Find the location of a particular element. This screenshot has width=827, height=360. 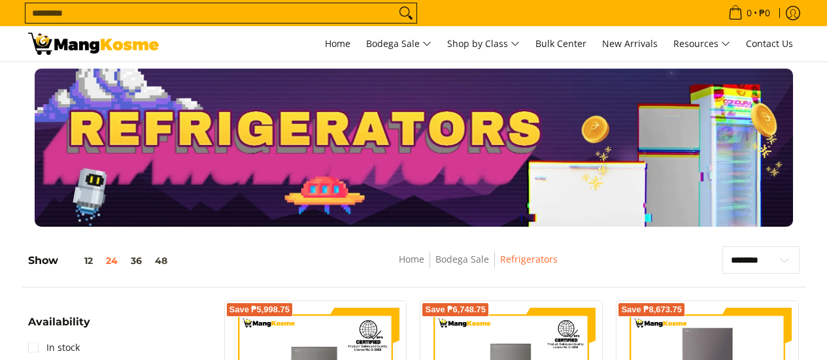

a: In stock is located at coordinates (54, 348).